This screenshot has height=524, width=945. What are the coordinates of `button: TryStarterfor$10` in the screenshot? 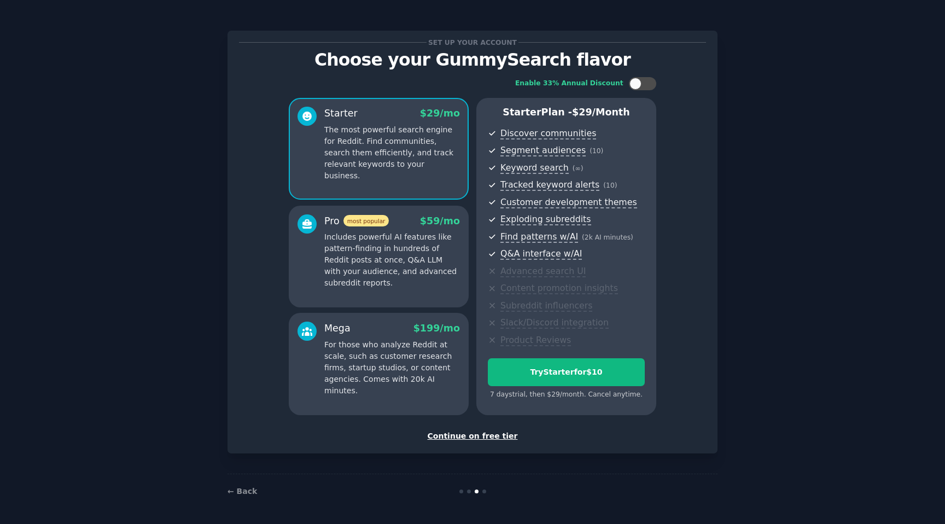 It's located at (566, 372).